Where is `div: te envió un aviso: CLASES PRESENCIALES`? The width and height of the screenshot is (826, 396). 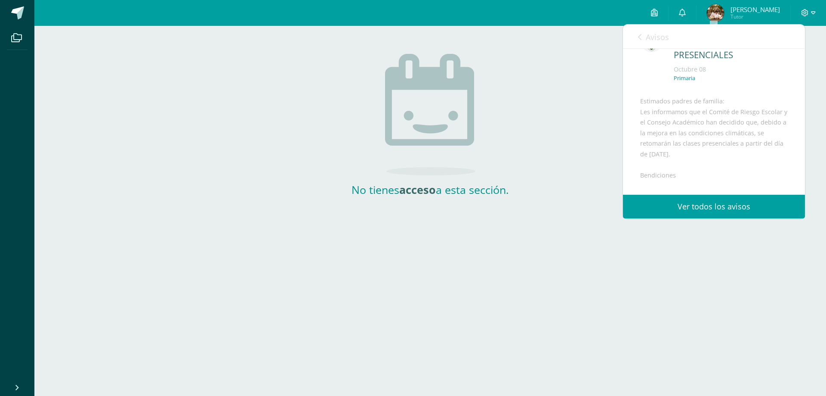
div: te envió un aviso: CLASES PRESENCIALES is located at coordinates (731, 50).